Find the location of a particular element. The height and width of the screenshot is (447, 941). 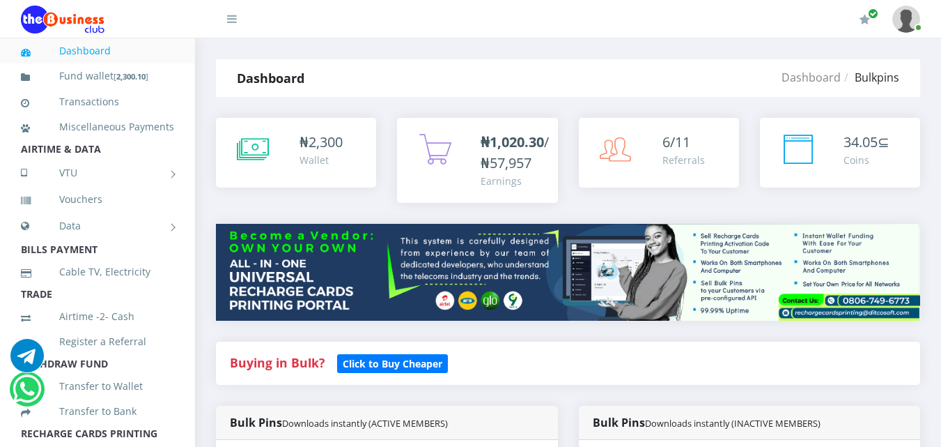

a: Data is located at coordinates (98, 226).